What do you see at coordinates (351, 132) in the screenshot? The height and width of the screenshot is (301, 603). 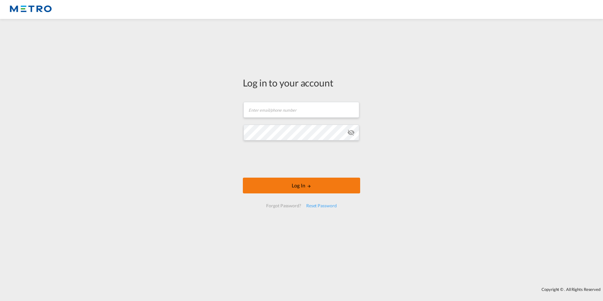 I see `md-icon: icon-eye-off` at bounding box center [351, 132].